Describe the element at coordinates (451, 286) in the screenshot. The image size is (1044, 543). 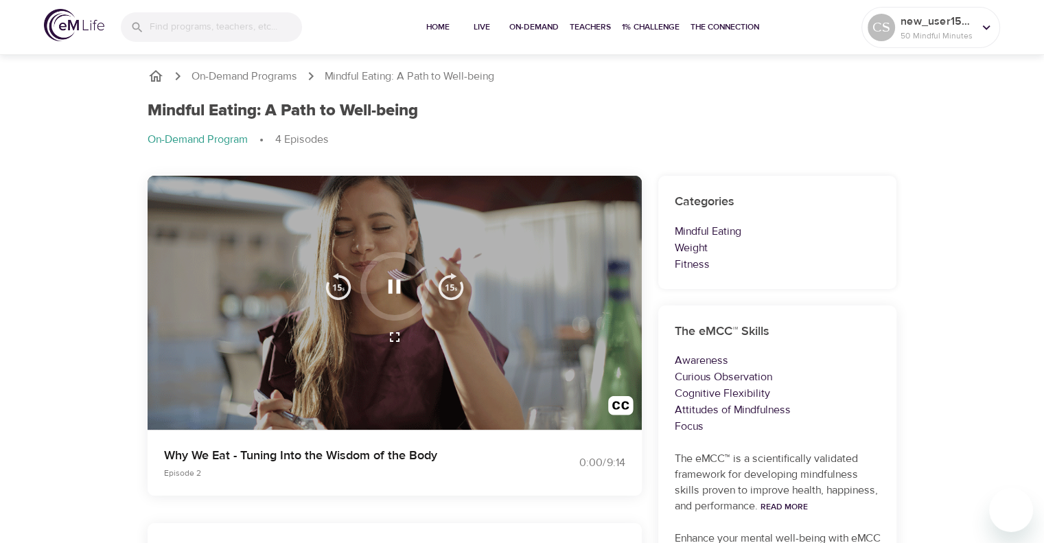
I see `img: 15s_next.svg` at that location.